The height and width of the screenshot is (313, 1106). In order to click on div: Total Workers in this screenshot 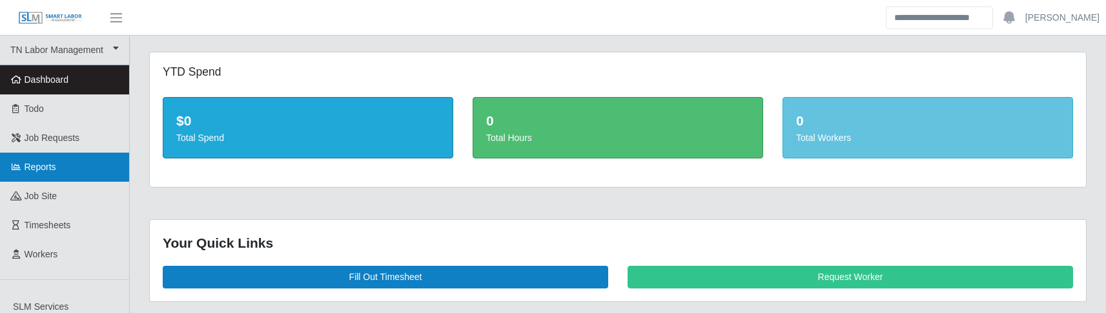, I will do `click(928, 138)`.